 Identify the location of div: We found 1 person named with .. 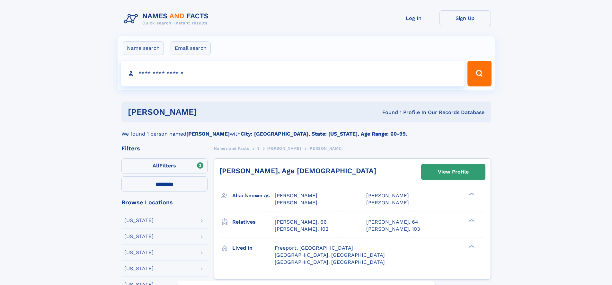
(306, 130).